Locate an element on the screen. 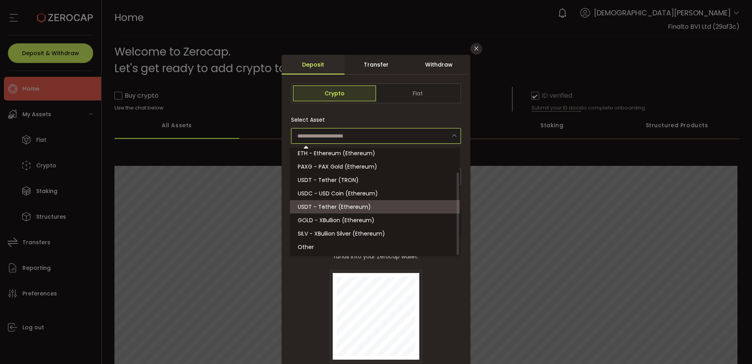 Image resolution: width=752 pixels, height=364 pixels. span: USDT - Tether (Ethereum) is located at coordinates (334, 207).